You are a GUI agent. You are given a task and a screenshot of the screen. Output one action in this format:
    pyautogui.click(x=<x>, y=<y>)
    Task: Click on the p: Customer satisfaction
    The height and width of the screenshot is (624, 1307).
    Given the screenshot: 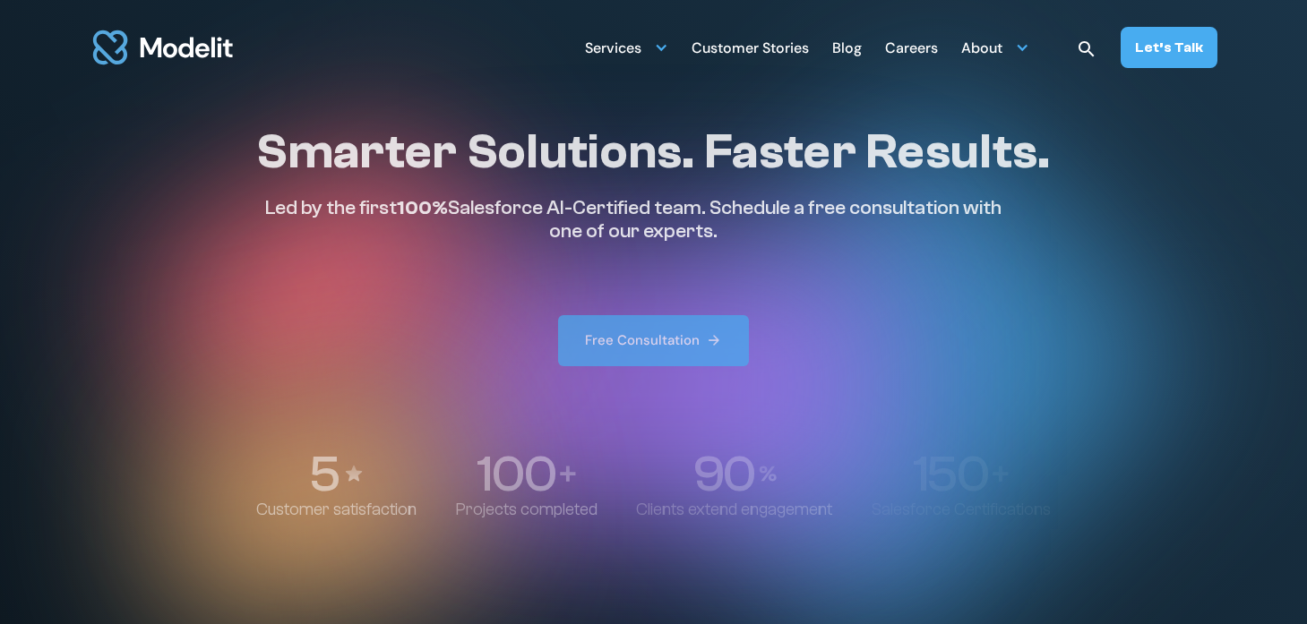 What is the action you would take?
    pyautogui.click(x=336, y=510)
    